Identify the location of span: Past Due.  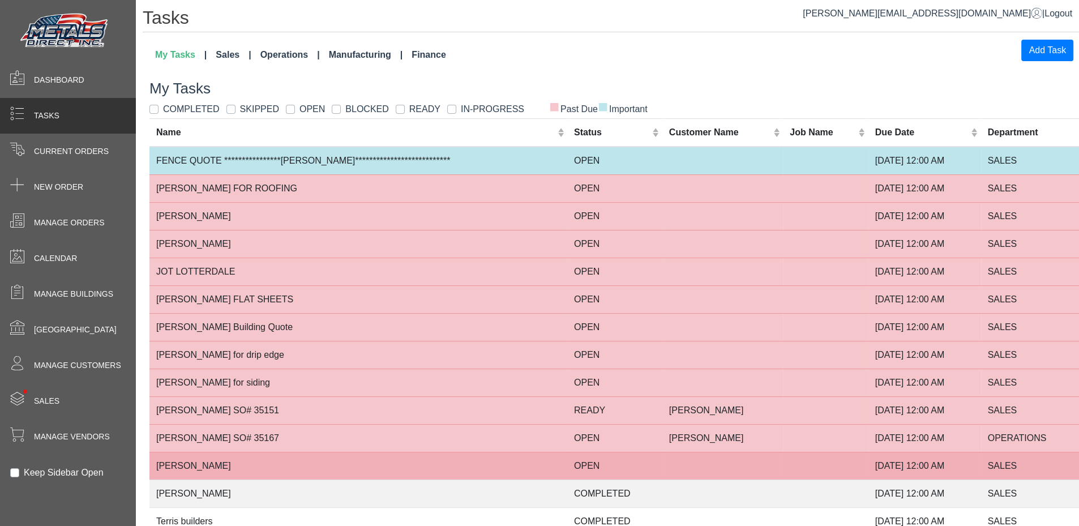
(574, 109).